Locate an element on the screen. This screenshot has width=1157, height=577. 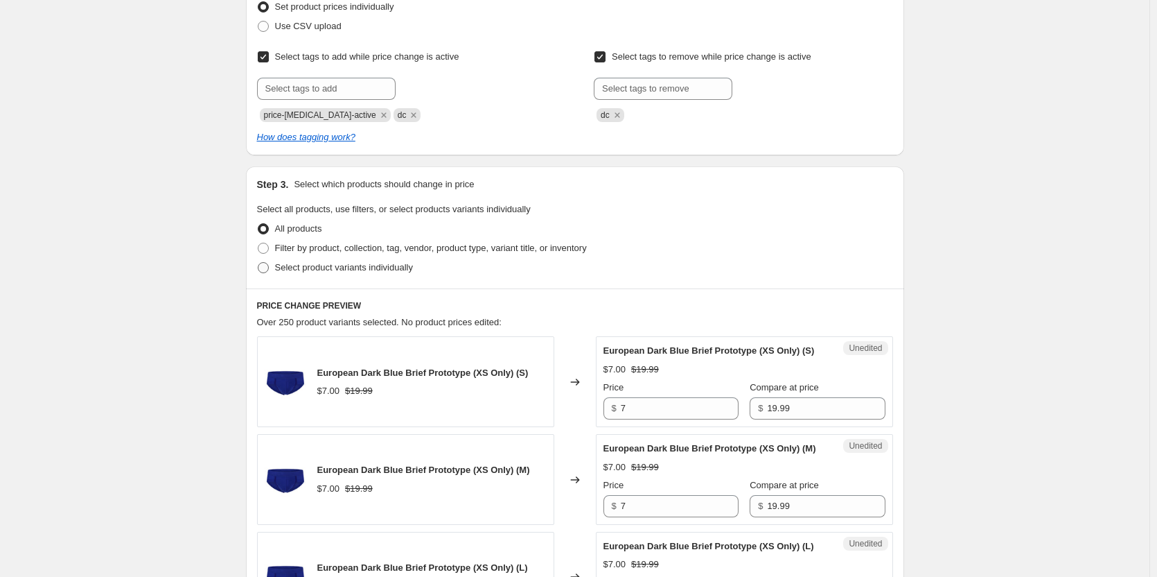
span: Set product prices individually is located at coordinates (335, 6).